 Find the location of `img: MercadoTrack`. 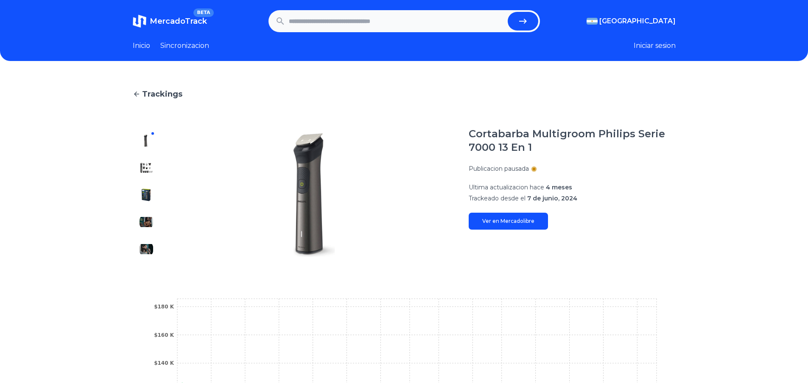

img: MercadoTrack is located at coordinates (140, 21).